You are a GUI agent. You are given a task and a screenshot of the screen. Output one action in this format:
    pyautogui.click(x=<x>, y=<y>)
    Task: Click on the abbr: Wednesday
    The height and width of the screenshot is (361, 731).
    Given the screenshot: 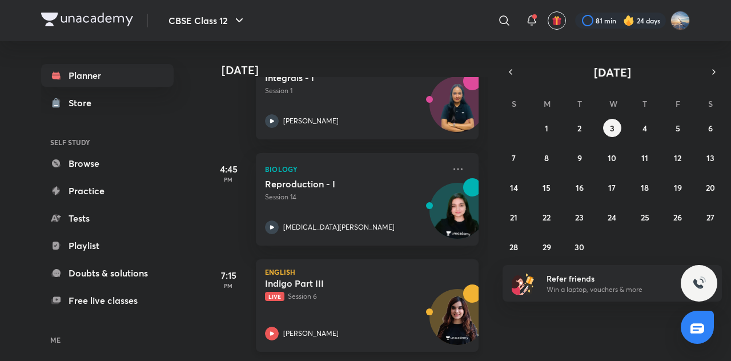 What is the action you would take?
    pyautogui.click(x=613, y=103)
    